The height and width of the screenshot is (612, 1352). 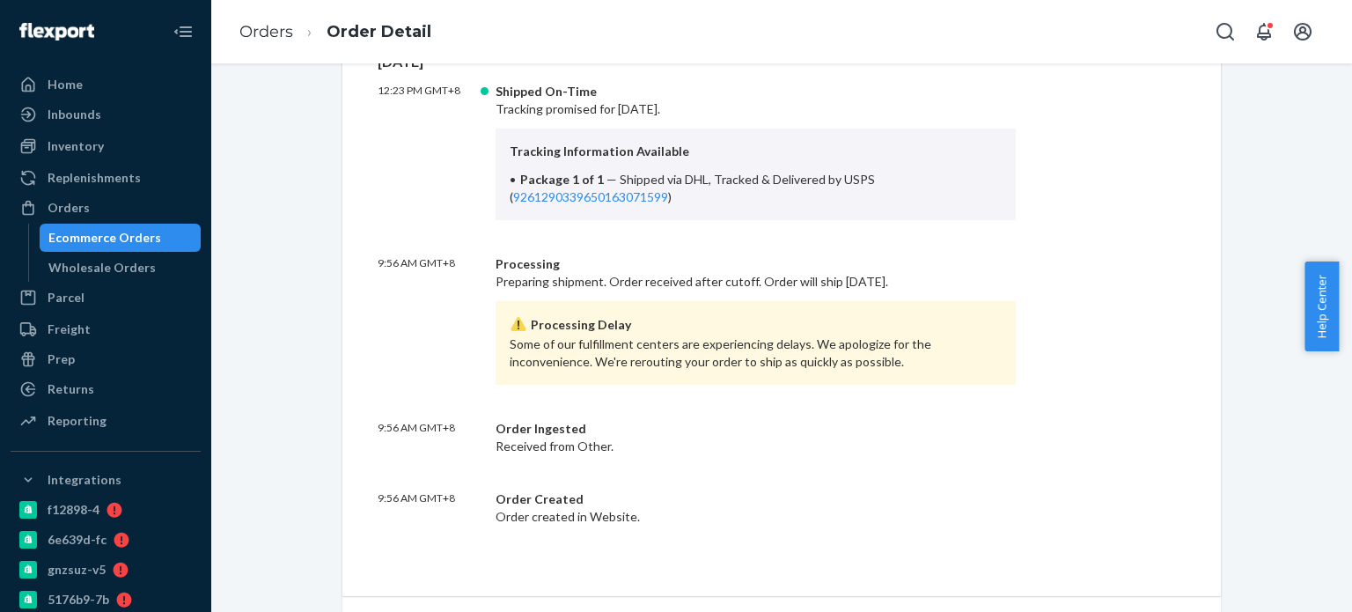 What do you see at coordinates (755, 151) in the screenshot?
I see `p: Tracking Information Available` at bounding box center [755, 151].